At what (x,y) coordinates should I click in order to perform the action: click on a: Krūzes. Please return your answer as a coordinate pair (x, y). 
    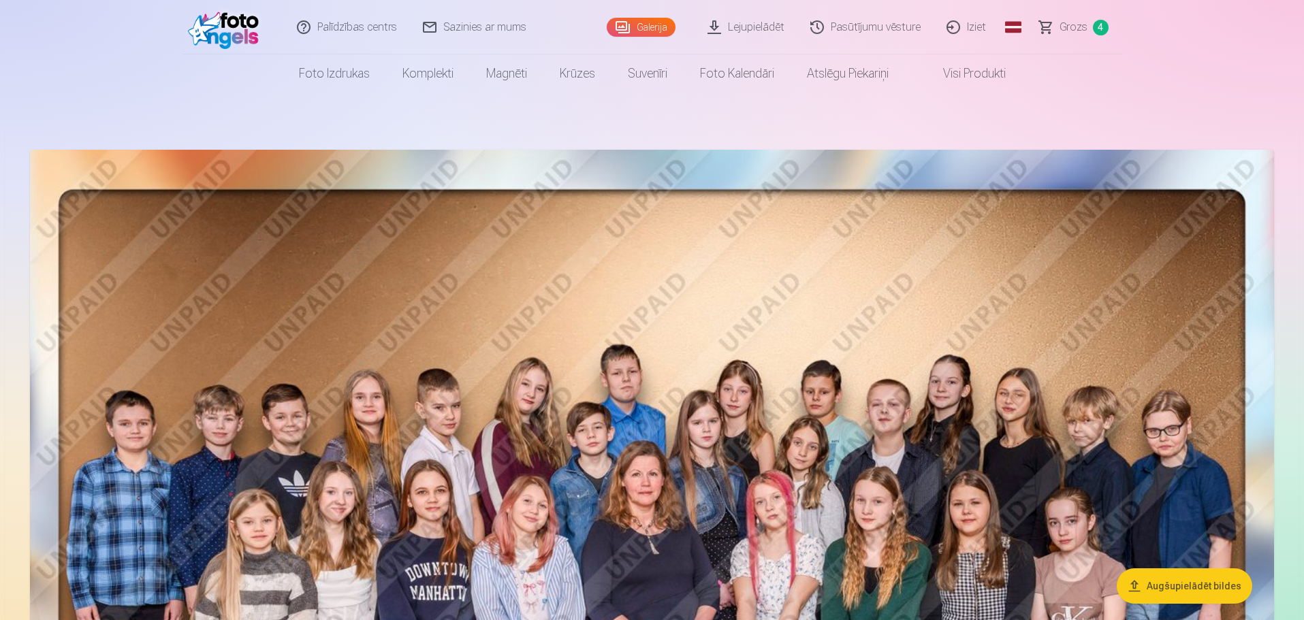
    Looking at the image, I should click on (577, 74).